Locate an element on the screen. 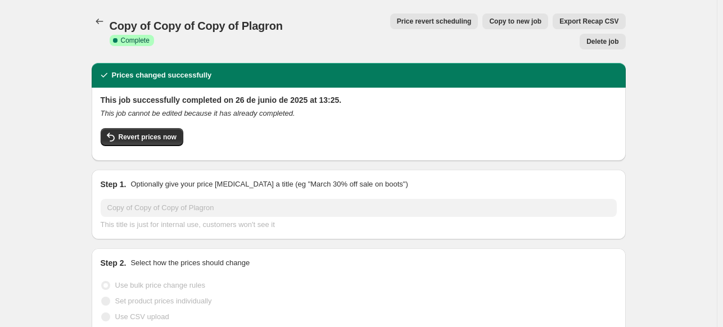 This screenshot has height=327, width=723. span: Set product prices individually is located at coordinates (164, 301).